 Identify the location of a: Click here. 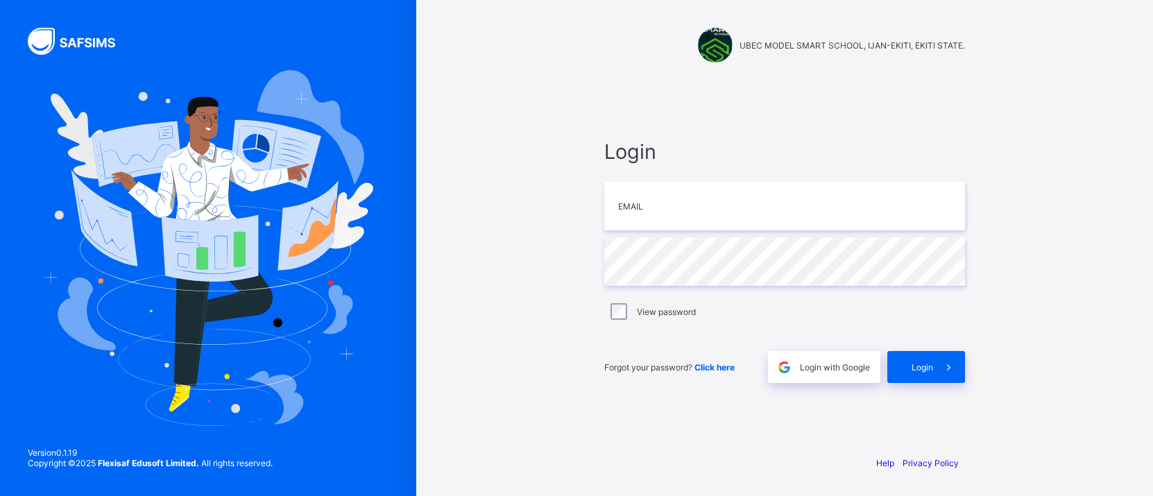
(714, 367).